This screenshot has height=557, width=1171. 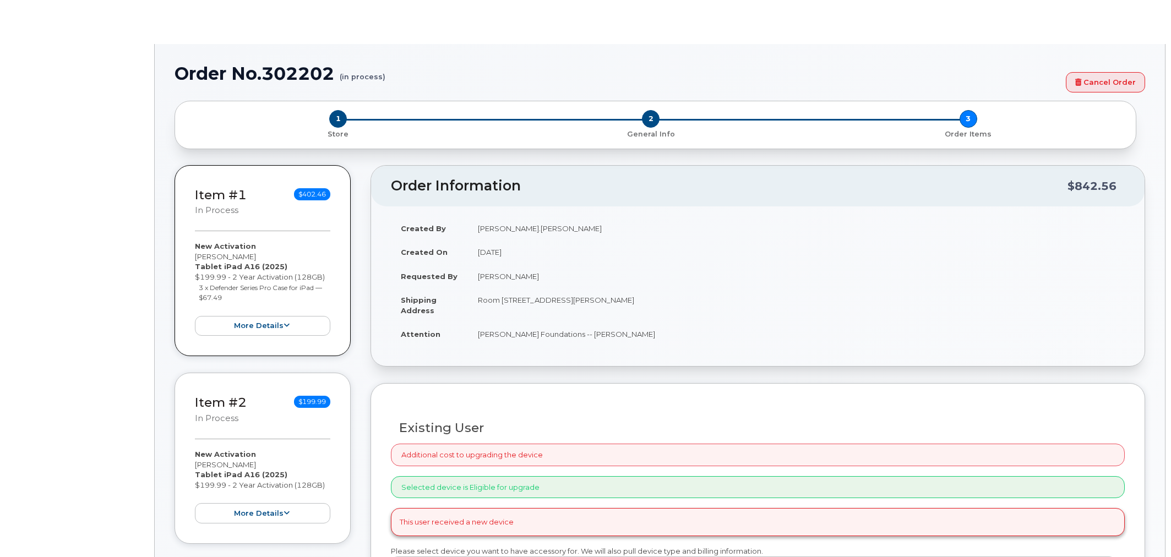 What do you see at coordinates (617, 73) in the screenshot?
I see `h1: Order No.302202` at bounding box center [617, 73].